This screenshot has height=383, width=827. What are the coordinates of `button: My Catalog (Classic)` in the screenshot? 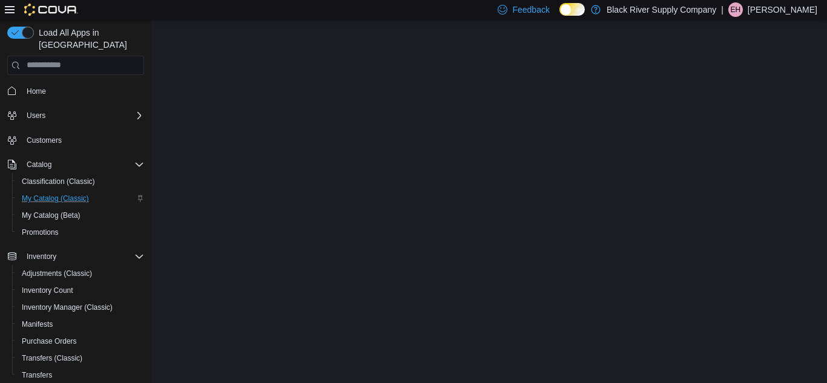 It's located at (81, 199).